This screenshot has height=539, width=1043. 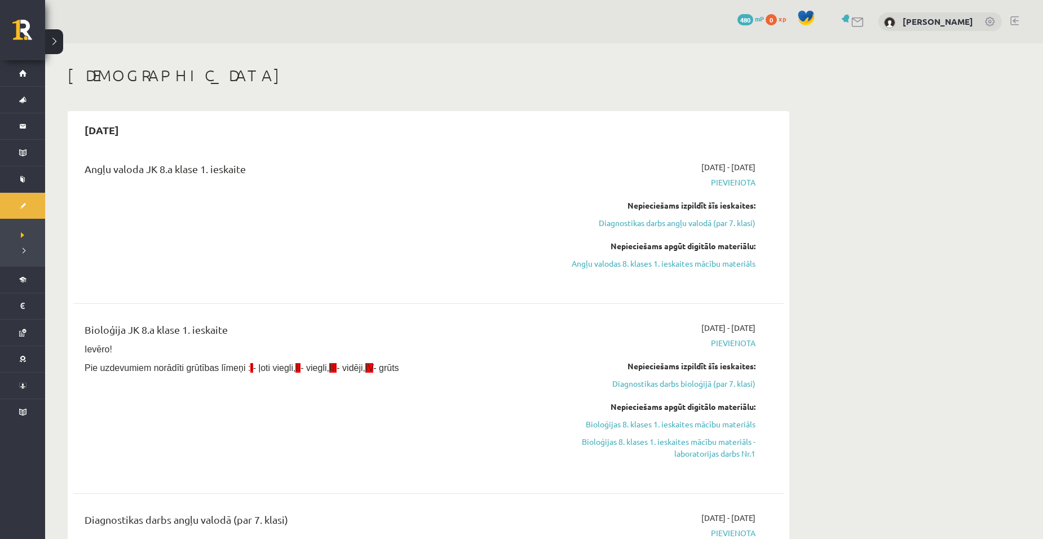 I want to click on span: xp, so click(x=782, y=19).